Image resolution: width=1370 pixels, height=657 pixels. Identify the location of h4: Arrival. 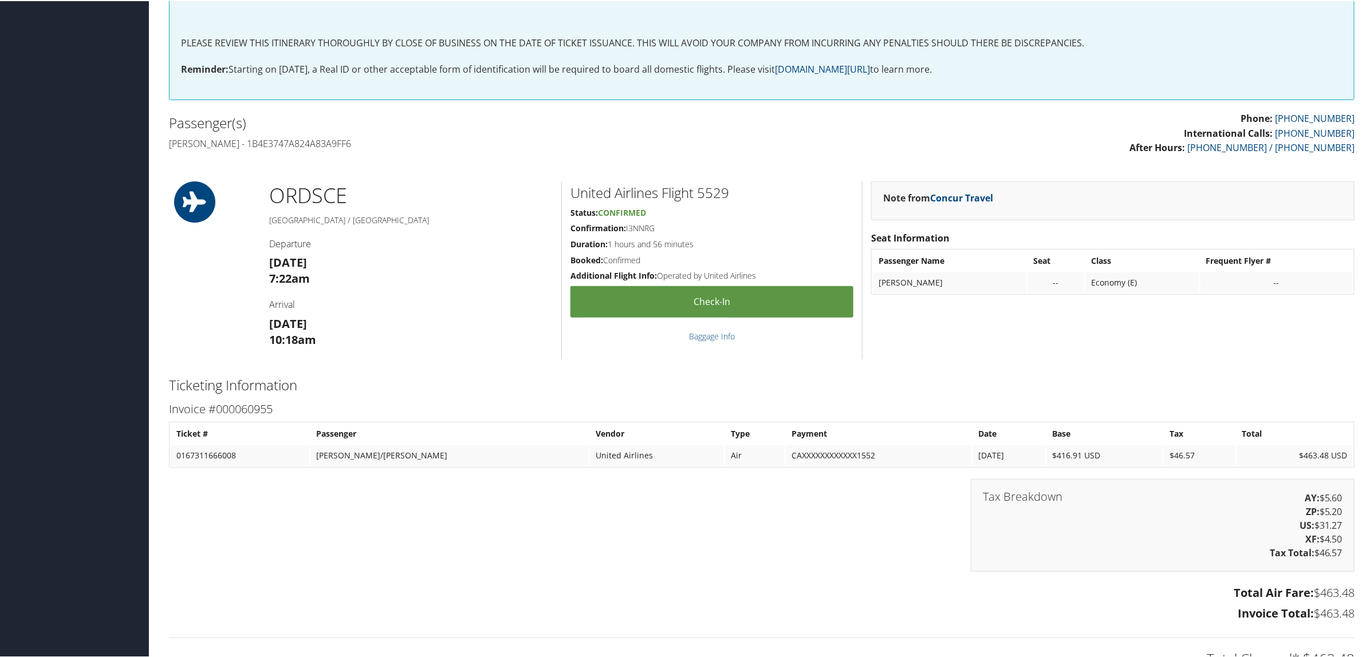
(411, 303).